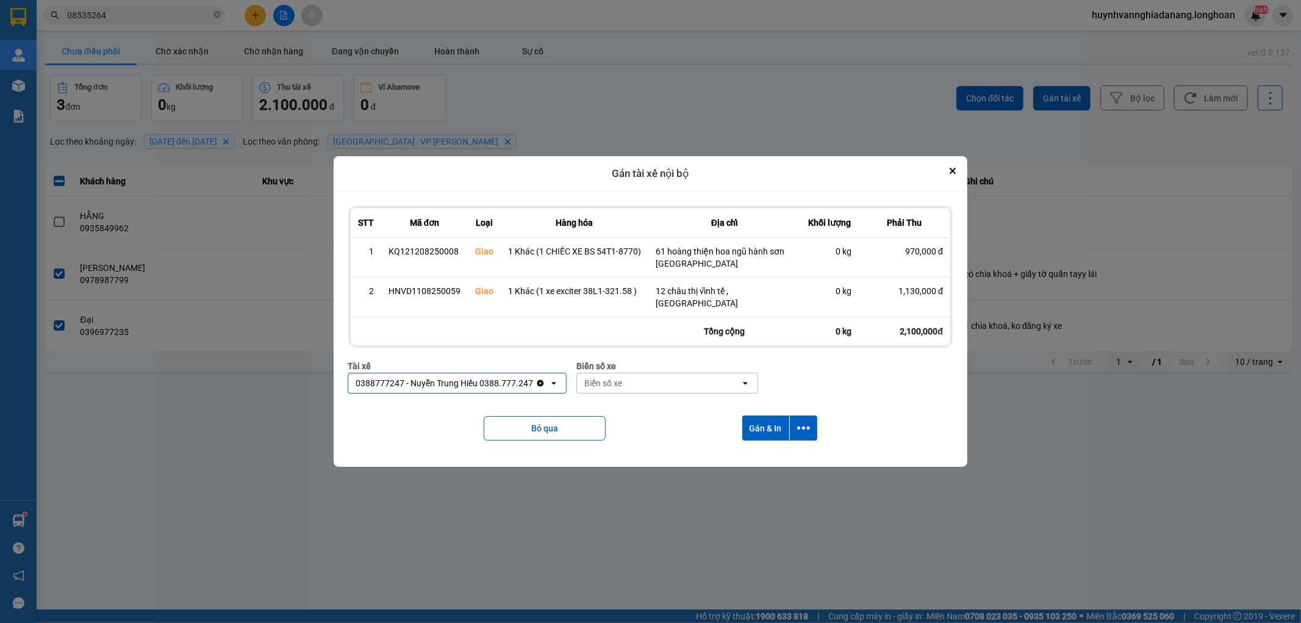 The image size is (1301, 623). What do you see at coordinates (766, 428) in the screenshot?
I see `button: Gán & In` at bounding box center [766, 428].